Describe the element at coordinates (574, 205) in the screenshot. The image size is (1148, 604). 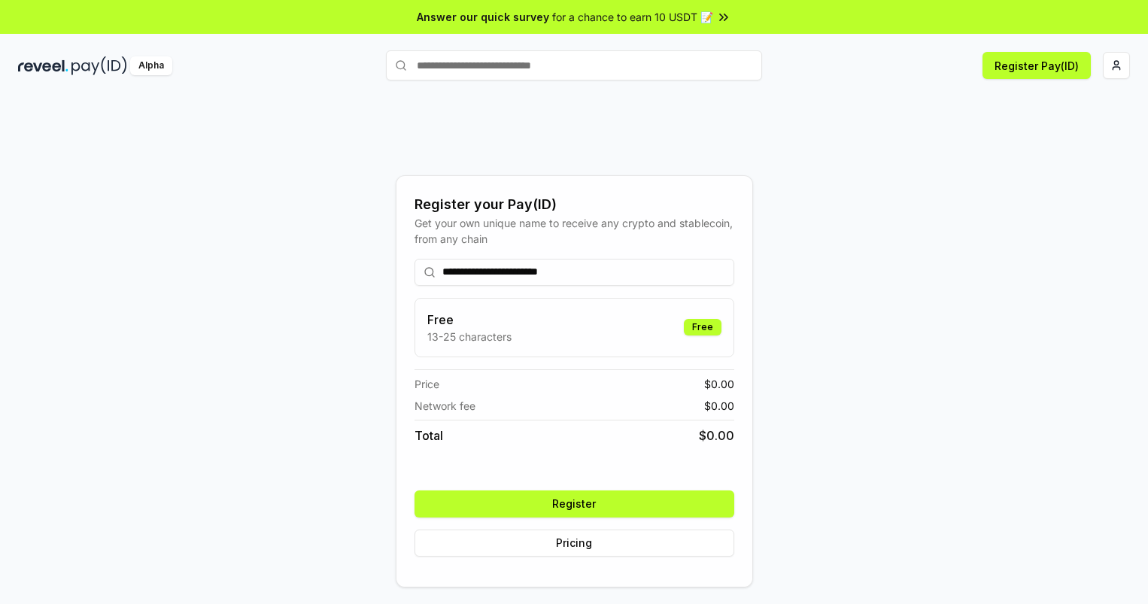
I see `div: Register your Pay(ID)` at that location.